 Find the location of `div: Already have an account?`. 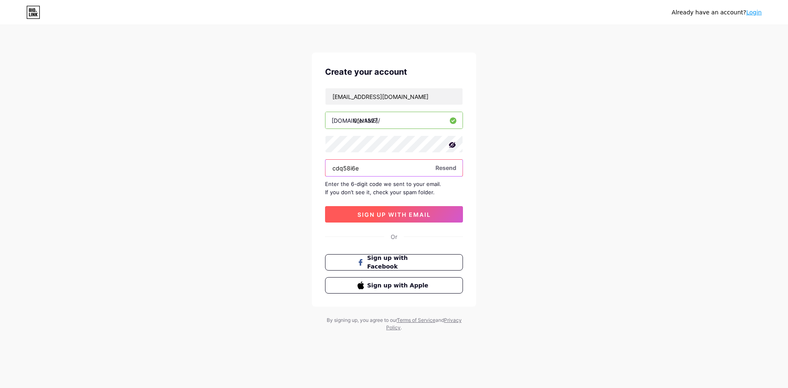

div: Already have an account? is located at coordinates (716, 12).